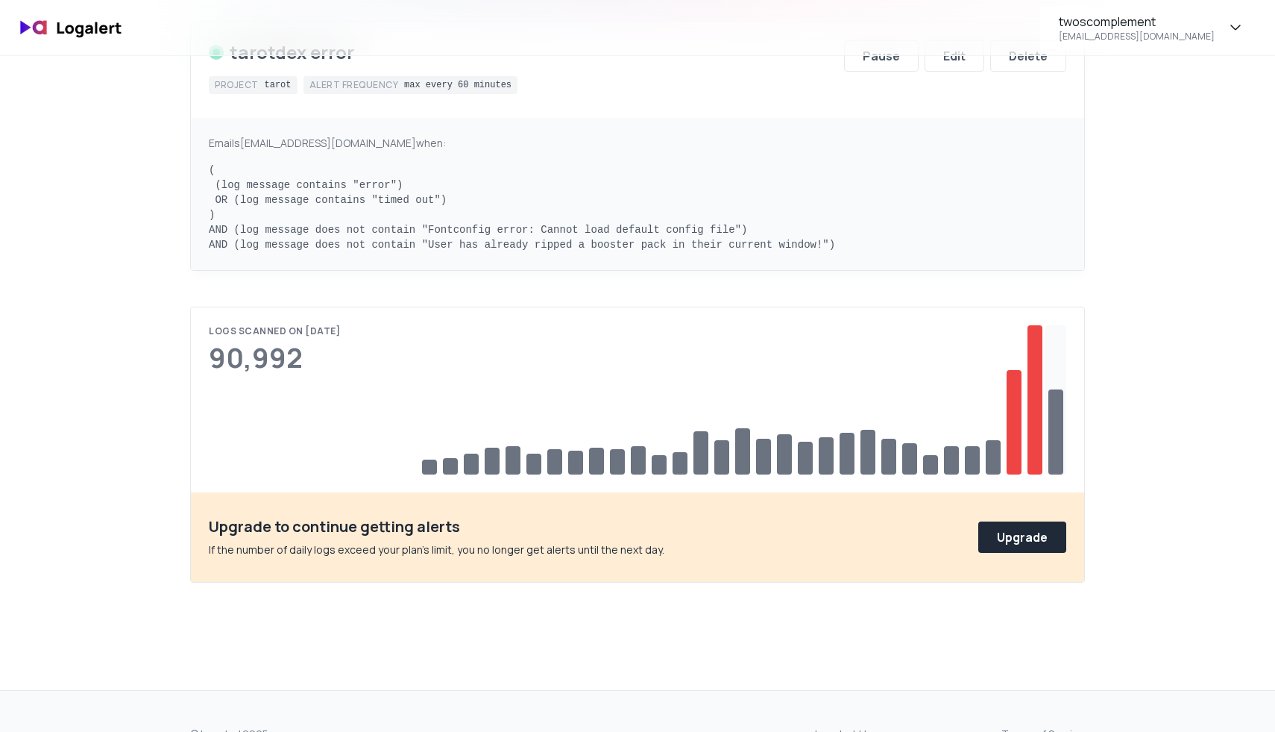  Describe the element at coordinates (436, 549) in the screenshot. I see `span: If the number of daily logs exceed your plan's limit, you no longer get alerts until the next day.` at that location.